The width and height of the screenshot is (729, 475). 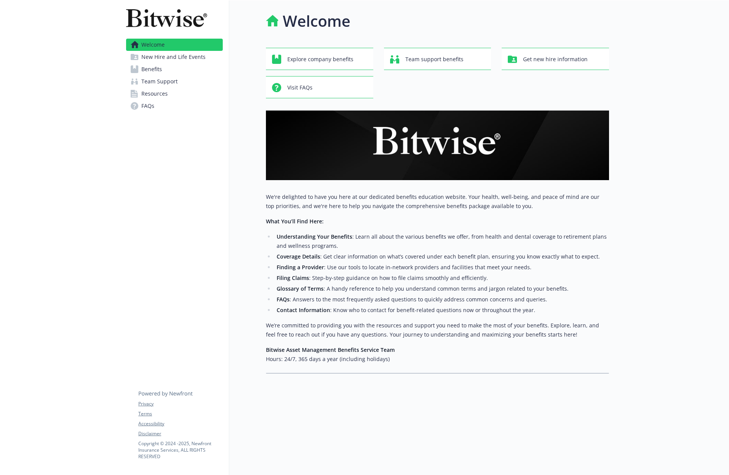 I want to click on span: Explore company benefits, so click(x=320, y=59).